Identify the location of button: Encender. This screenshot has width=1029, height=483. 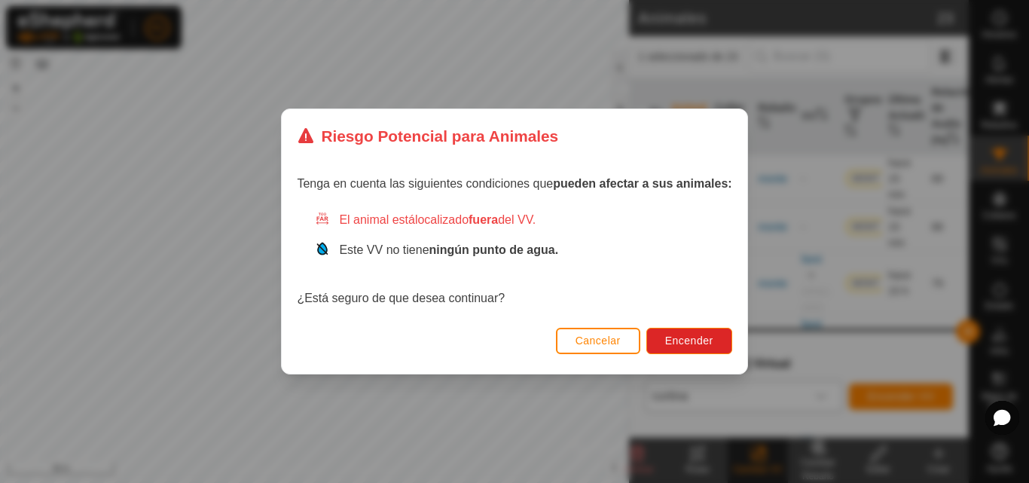
(689, 341).